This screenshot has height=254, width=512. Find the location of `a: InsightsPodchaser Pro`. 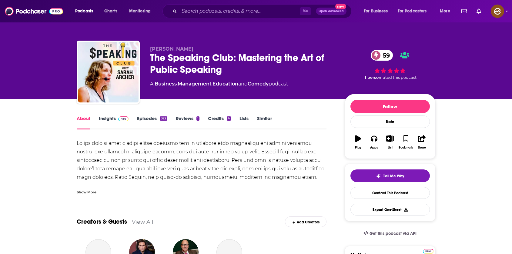

a: InsightsPodchaser Pro is located at coordinates (114, 122).